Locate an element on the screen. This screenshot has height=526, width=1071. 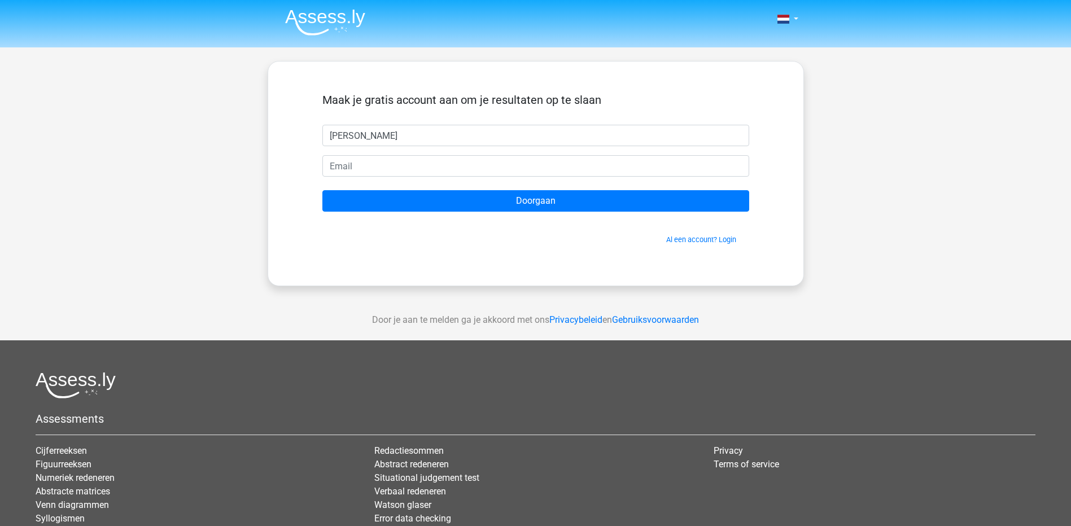
input: Voornaam is located at coordinates (536, 135).